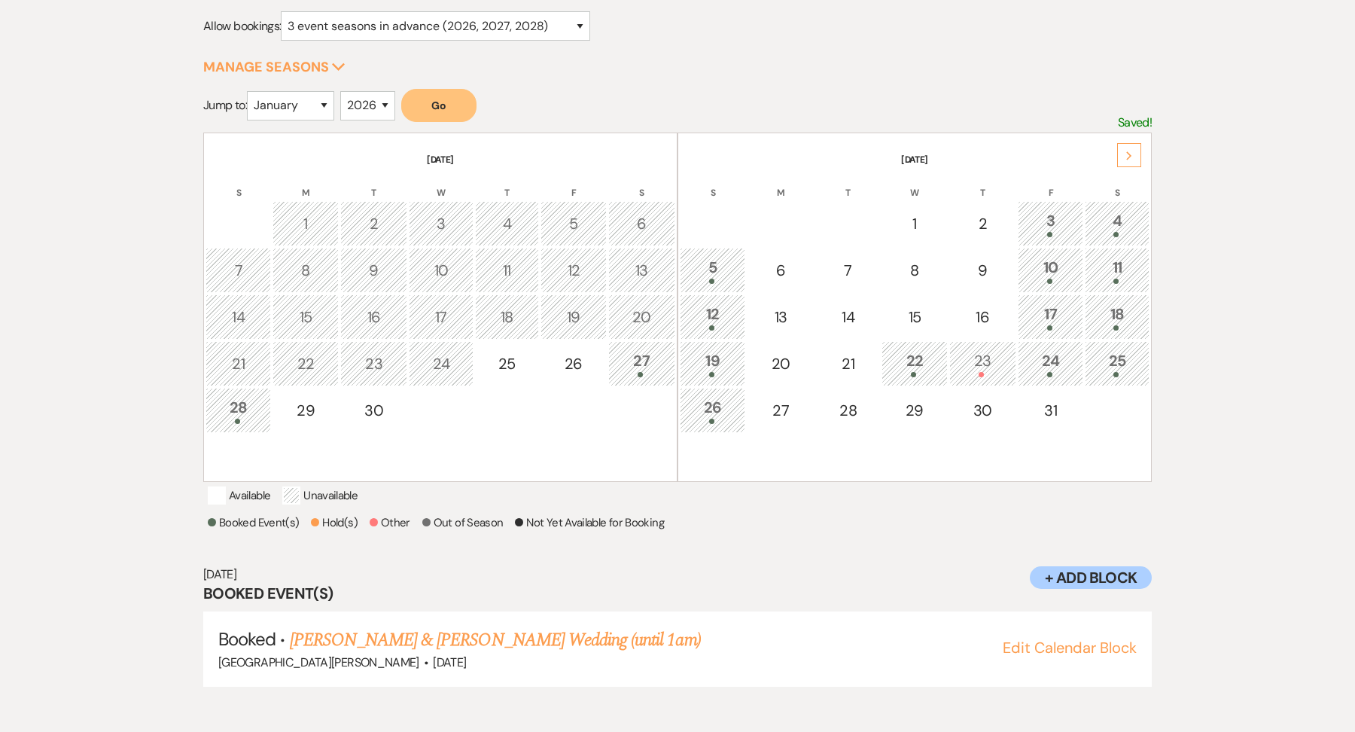 This screenshot has height=732, width=1355. Describe the element at coordinates (439, 105) in the screenshot. I see `button: Go` at that location.